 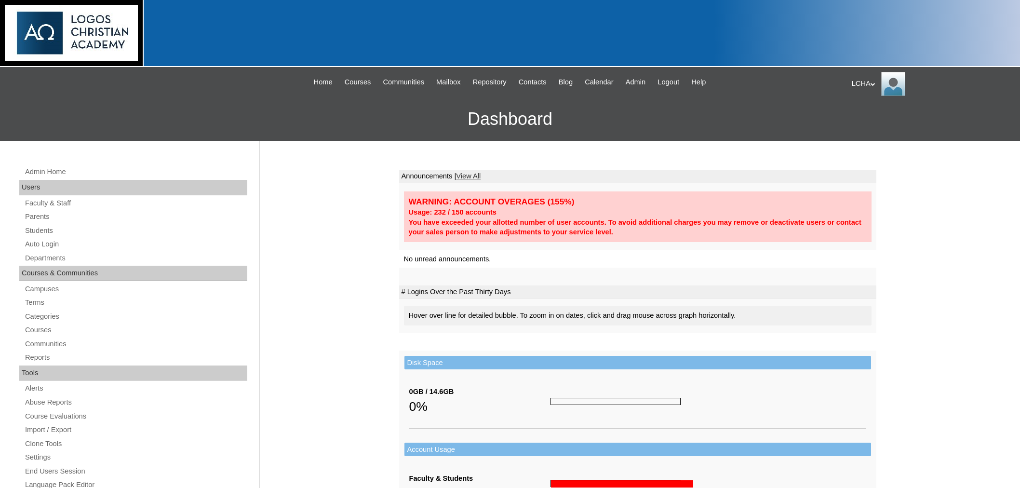 I want to click on a: Admin, so click(x=636, y=82).